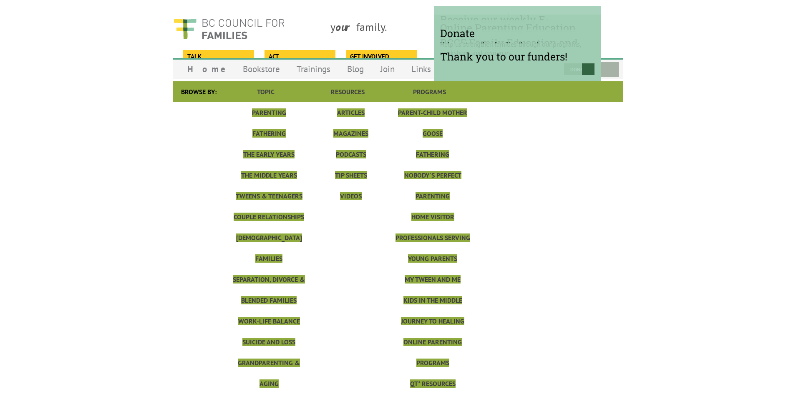 The height and width of the screenshot is (394, 796). I want to click on span: Donate, so click(517, 33).